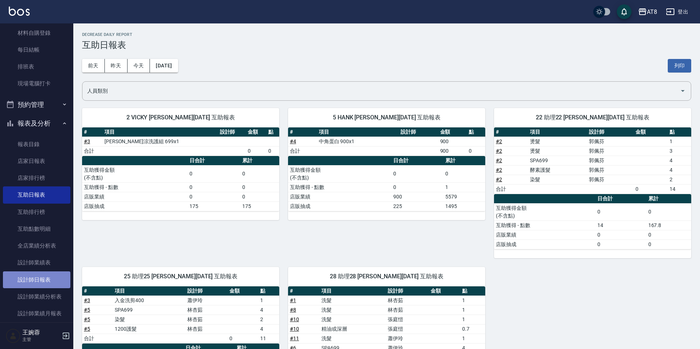 This screenshot has width=700, height=349. What do you see at coordinates (37, 314) in the screenshot?
I see `a: 設計師業績月報表` at bounding box center [37, 314].